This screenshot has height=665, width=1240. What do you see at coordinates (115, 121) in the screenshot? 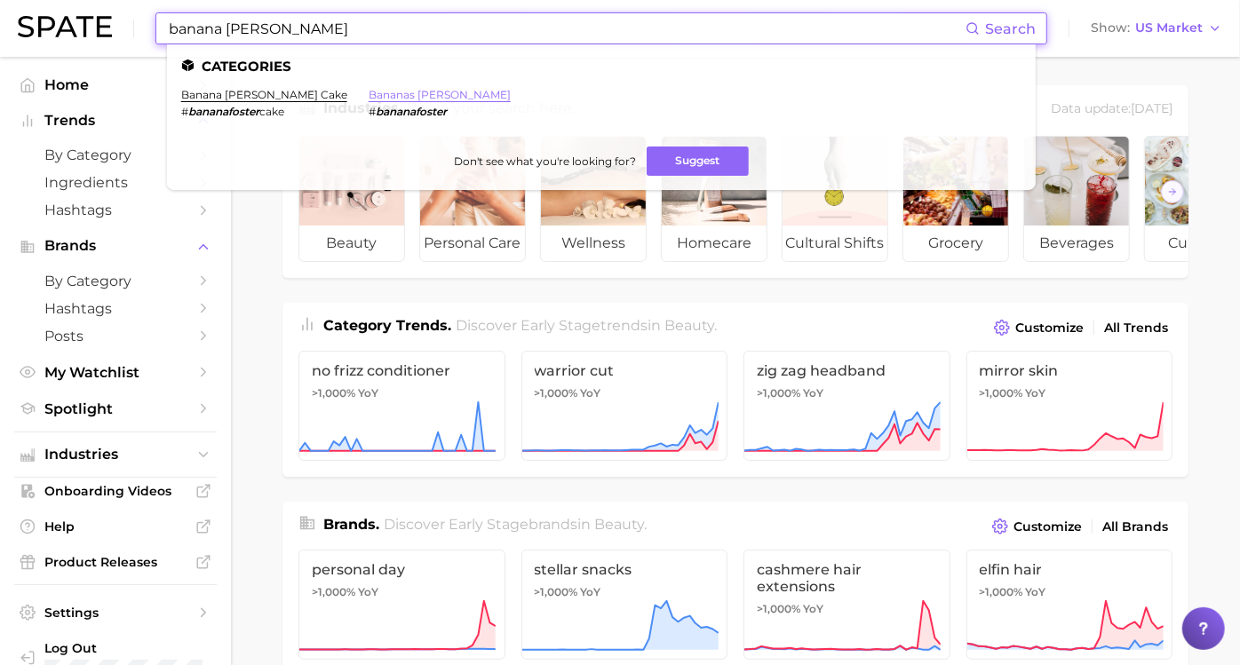
I see `span: Trends` at bounding box center [115, 121].